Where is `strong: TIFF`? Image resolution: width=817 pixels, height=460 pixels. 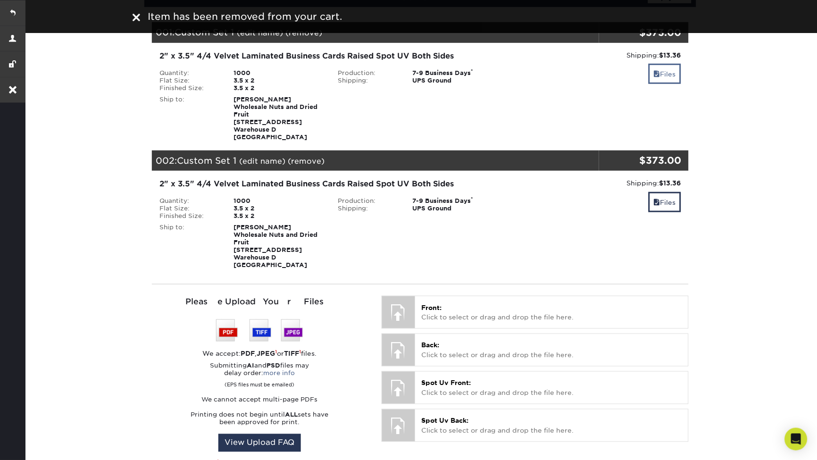 strong: TIFF is located at coordinates (292, 354).